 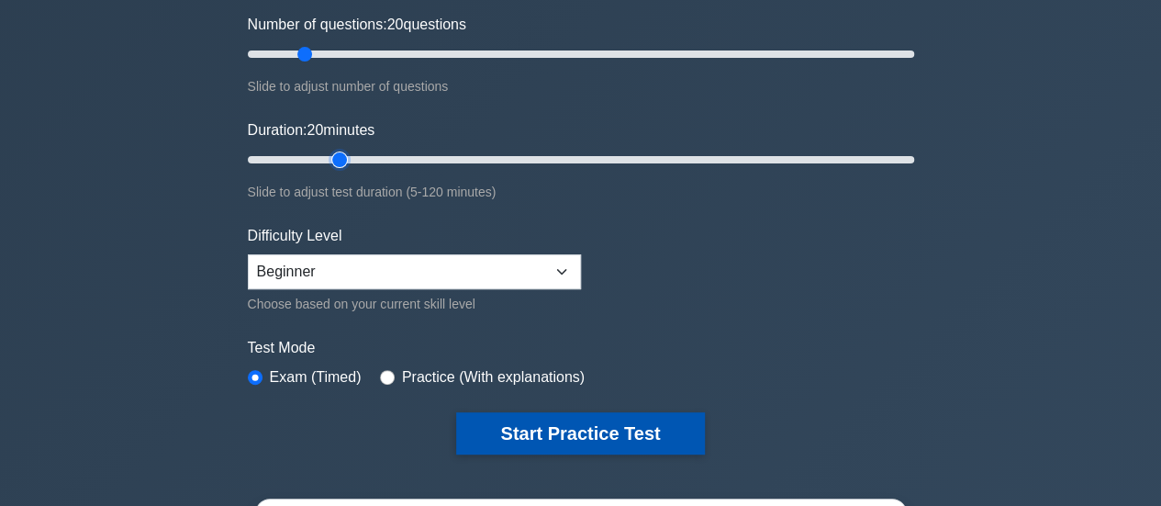 I want to click on label: Exam (Timed), so click(x=316, y=377).